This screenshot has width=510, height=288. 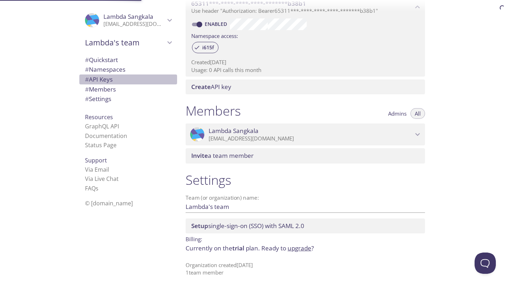 What do you see at coordinates (305, 87) in the screenshot?
I see `div: Create API Key` at bounding box center [305, 87].